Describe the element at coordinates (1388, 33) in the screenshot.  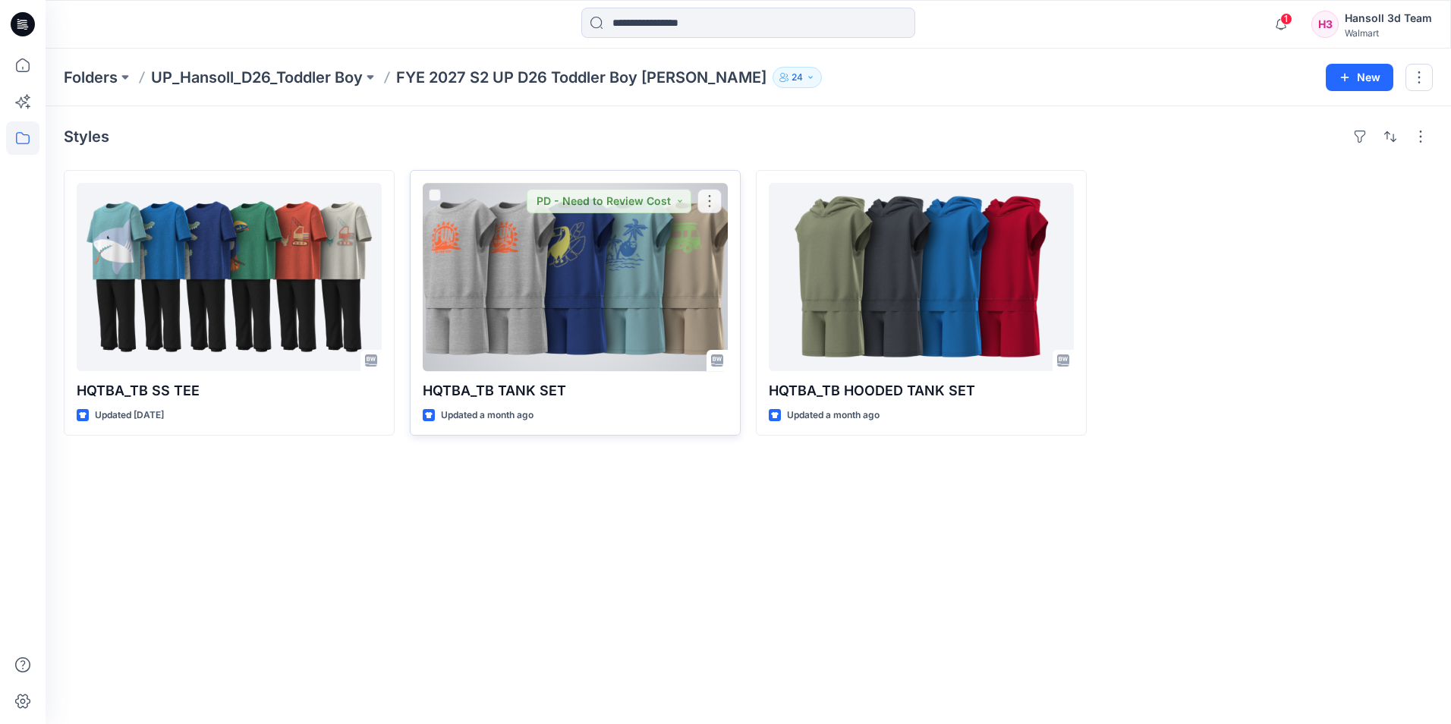
I see `div: Walmart` at that location.